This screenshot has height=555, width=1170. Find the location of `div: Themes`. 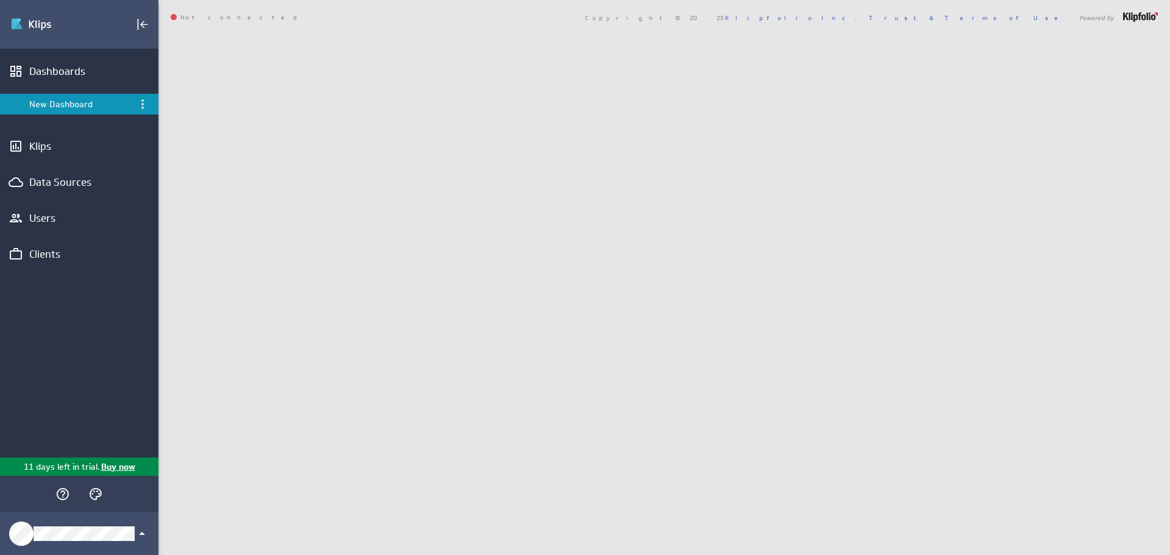

div: Themes is located at coordinates (96, 494).